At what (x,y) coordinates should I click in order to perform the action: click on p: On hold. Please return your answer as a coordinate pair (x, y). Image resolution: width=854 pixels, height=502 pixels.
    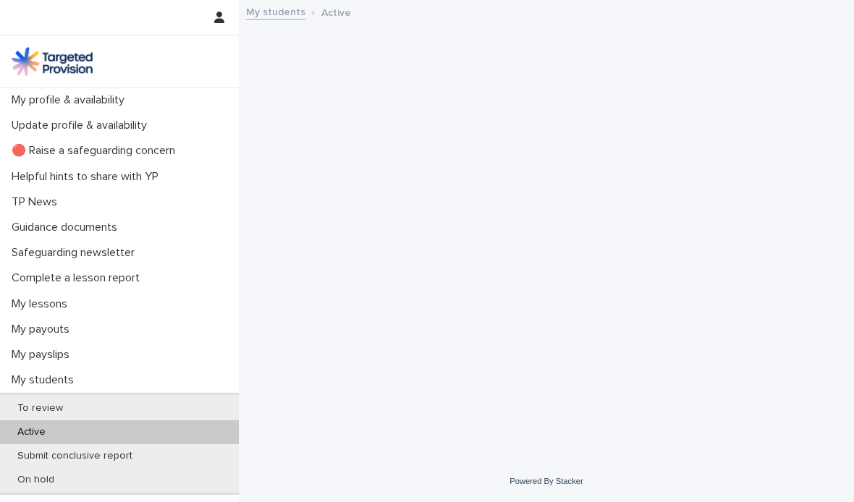
    Looking at the image, I should click on (35, 480).